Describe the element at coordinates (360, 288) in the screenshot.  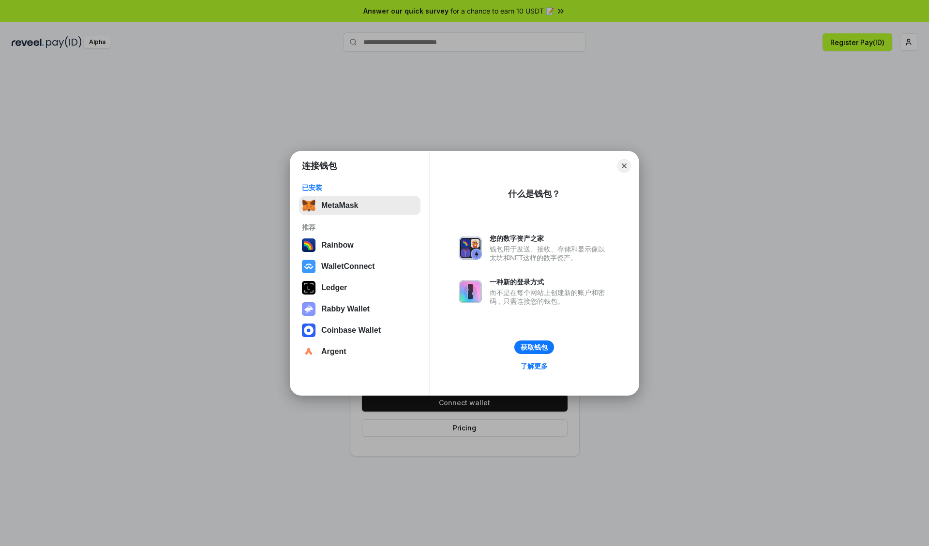
I see `button: Ledger` at that location.